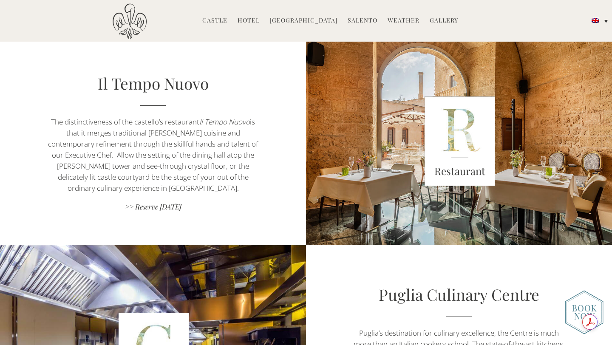 The image size is (612, 345). Describe the element at coordinates (584, 312) in the screenshot. I see `img: new-booknow.png` at that location.